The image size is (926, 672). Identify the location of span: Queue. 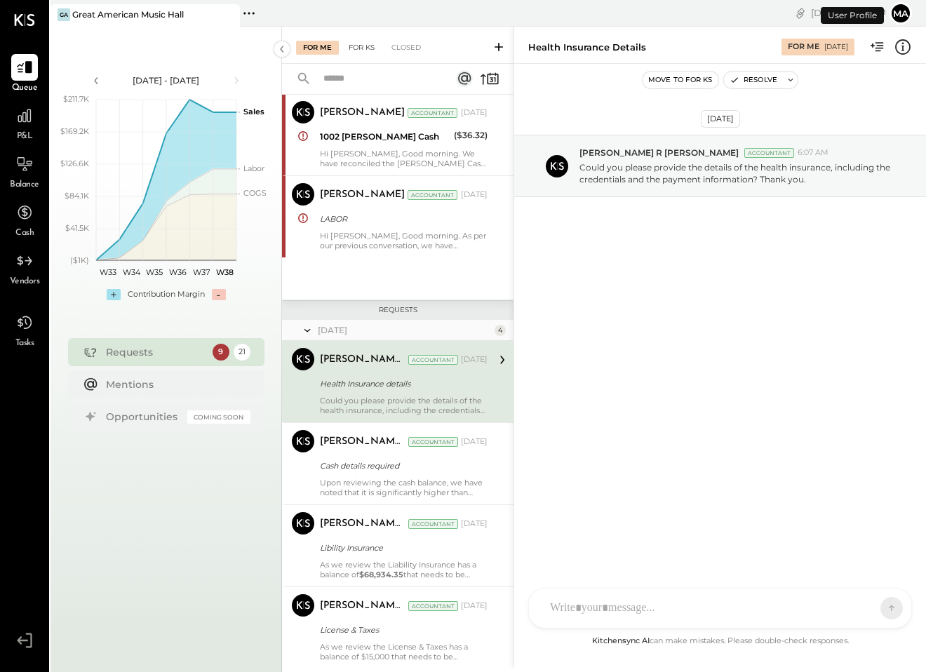
(25, 88).